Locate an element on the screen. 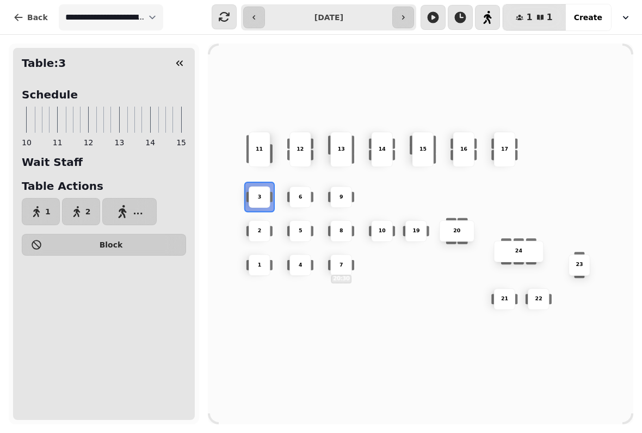 The width and height of the screenshot is (642, 433). p: 5 is located at coordinates (301, 231).